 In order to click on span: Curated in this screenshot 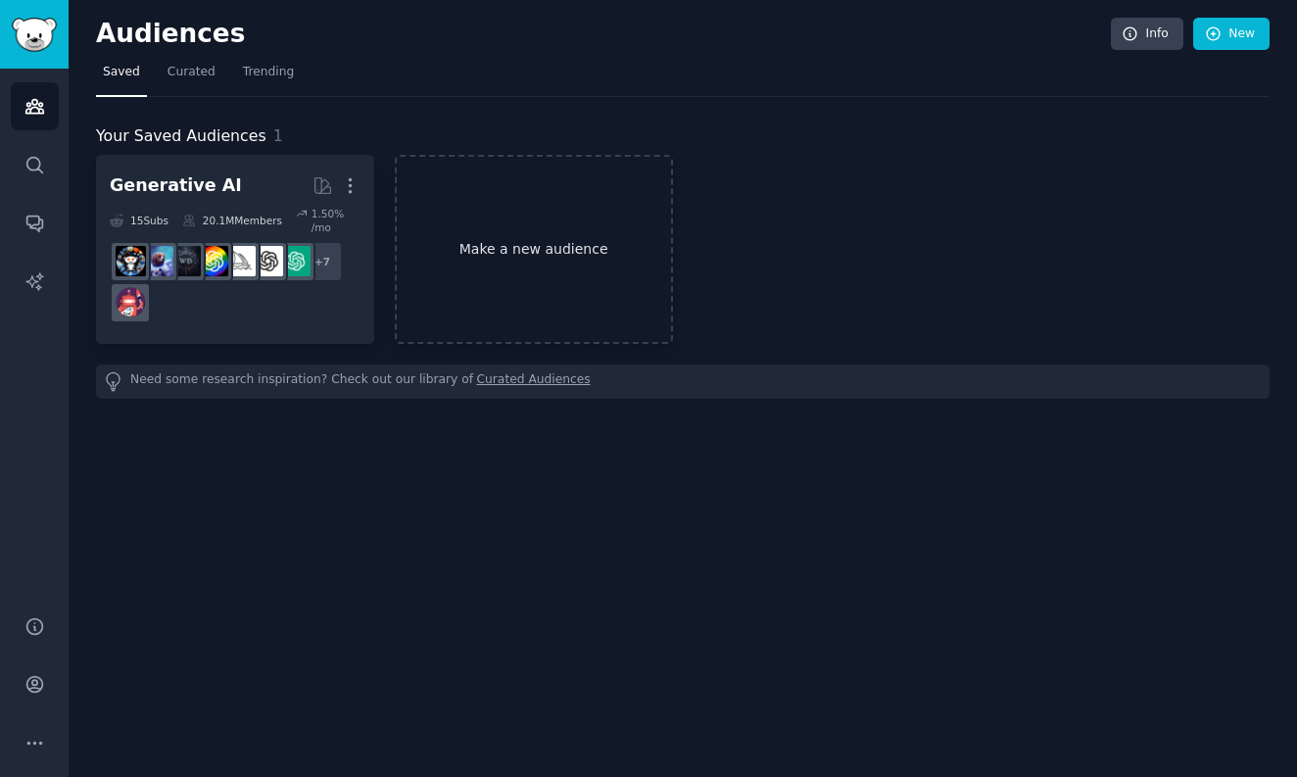, I will do `click(191, 72)`.